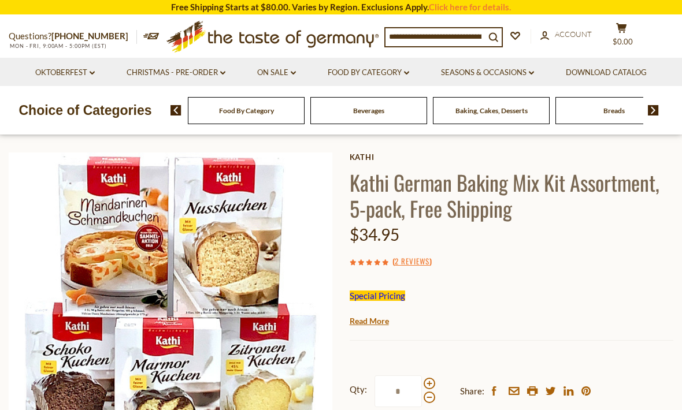  What do you see at coordinates (653, 110) in the screenshot?
I see `img: next arrow` at bounding box center [653, 110].